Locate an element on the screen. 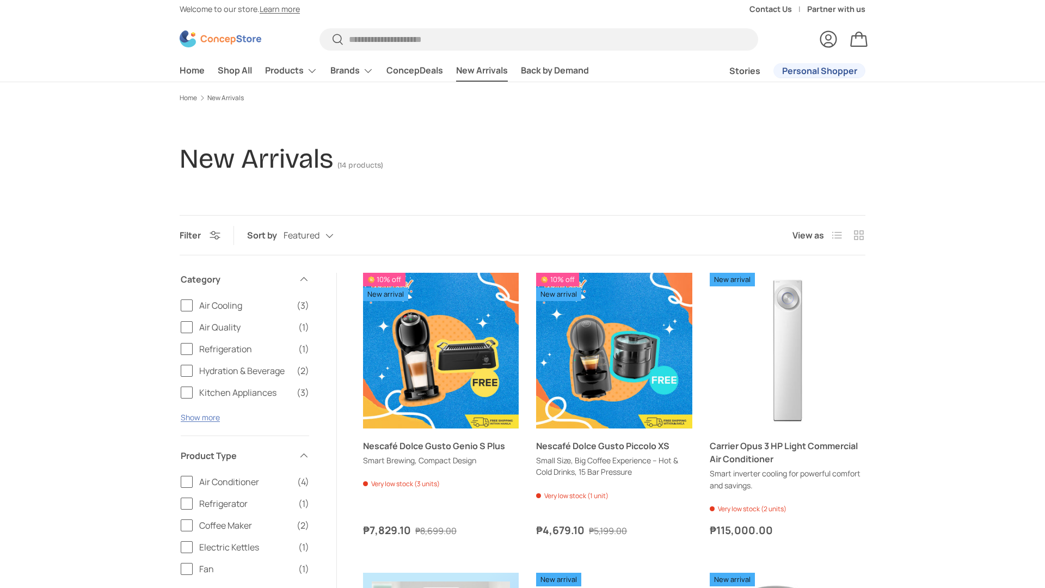 The width and height of the screenshot is (1045, 588). a: ConcepDeals is located at coordinates (415, 70).